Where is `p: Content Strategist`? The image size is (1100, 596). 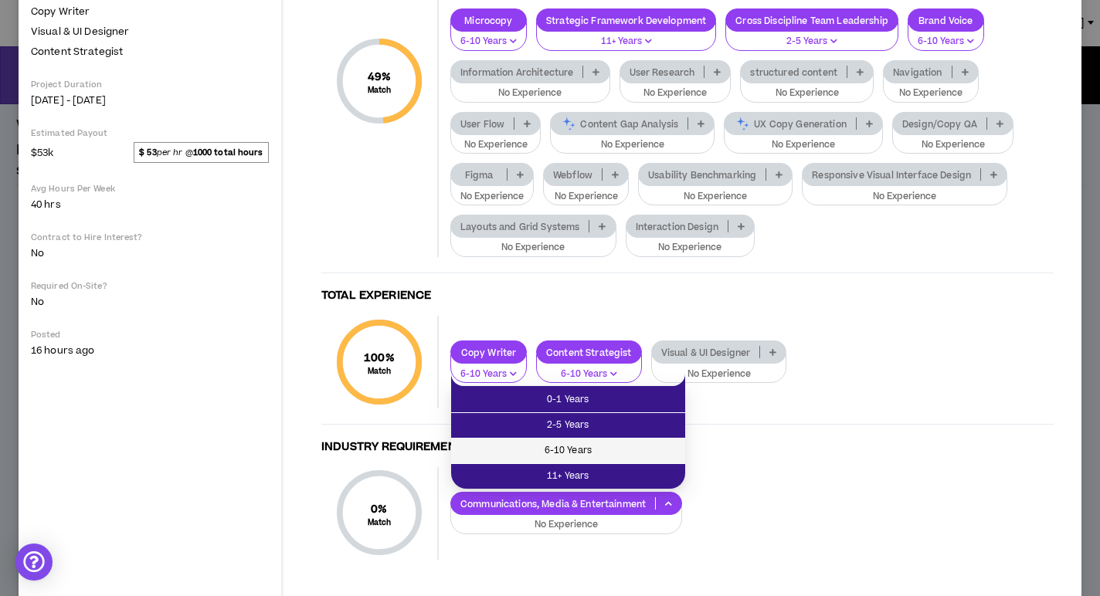 p: Content Strategist is located at coordinates (589, 352).